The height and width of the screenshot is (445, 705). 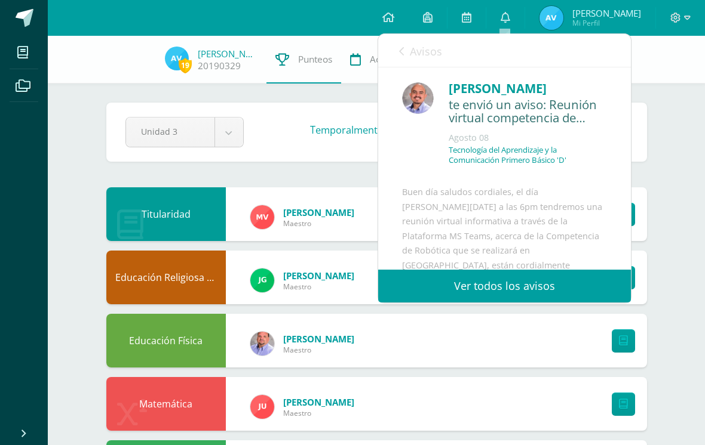 I want to click on a: Unidad 3, so click(x=185, y=132).